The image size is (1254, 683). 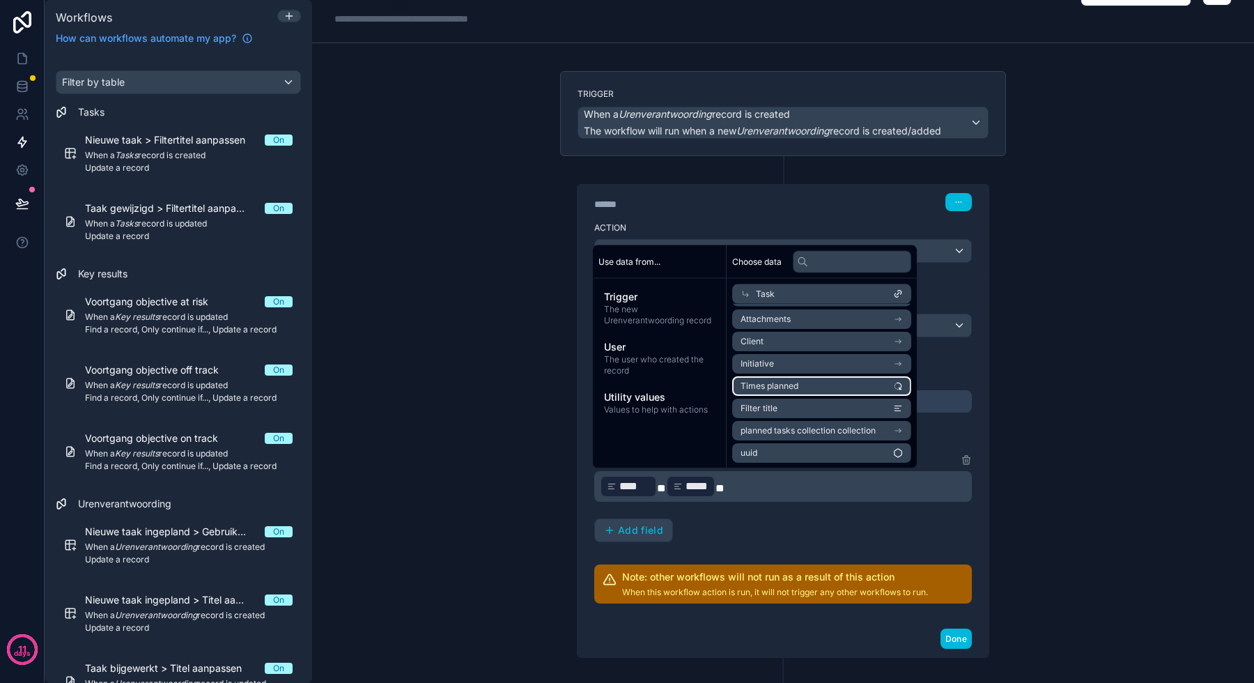 What do you see at coordinates (91, 112) in the screenshot?
I see `span: Tasks` at bounding box center [91, 112].